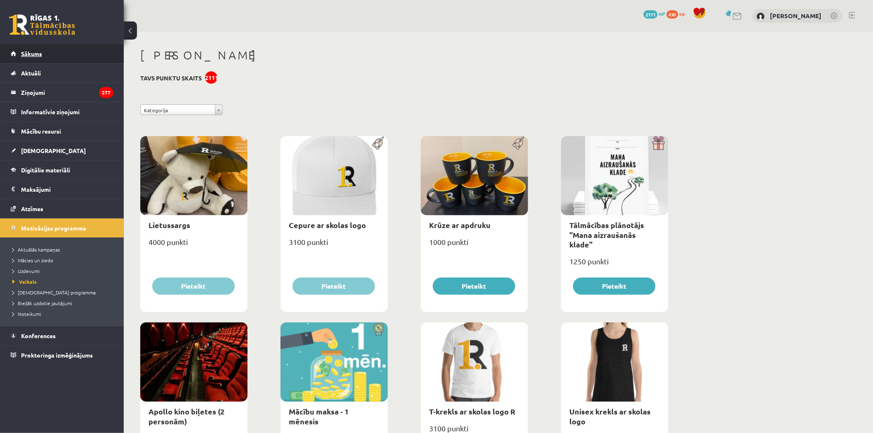 Image resolution: width=873 pixels, height=433 pixels. Describe the element at coordinates (327, 225) in the screenshot. I see `a: Cepure ar skolas logo` at that location.